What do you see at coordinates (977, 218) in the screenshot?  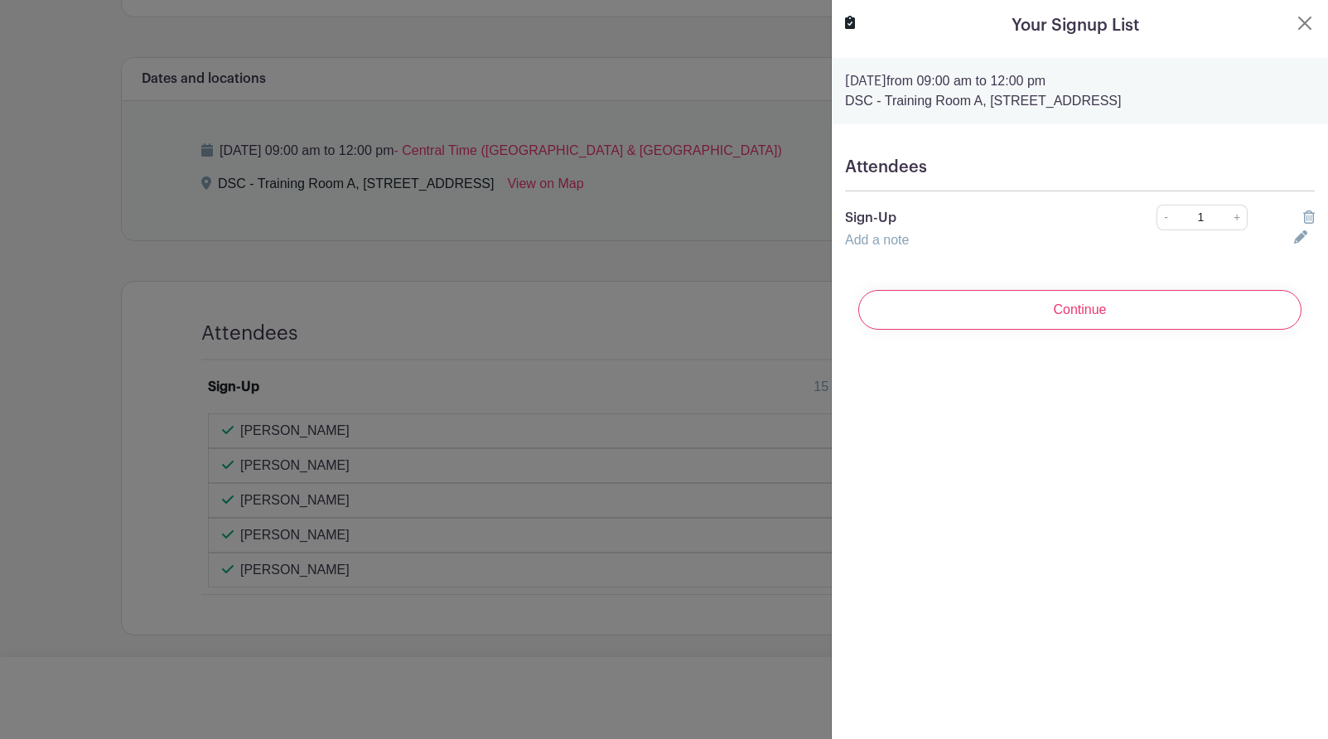 I see `p: Sign-Up` at bounding box center [977, 218].